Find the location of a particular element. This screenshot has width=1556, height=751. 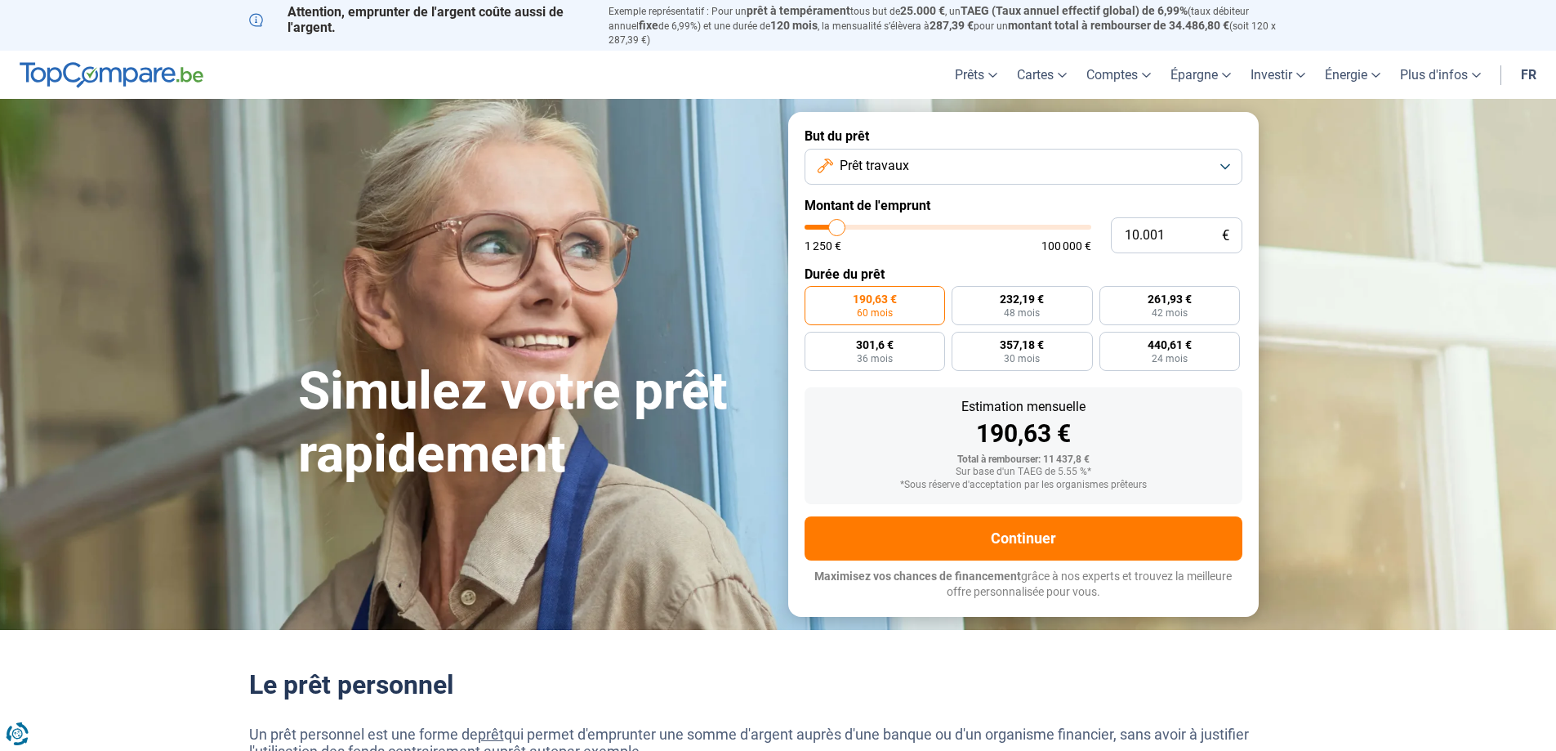

span: 100 000 € is located at coordinates (1066, 246).